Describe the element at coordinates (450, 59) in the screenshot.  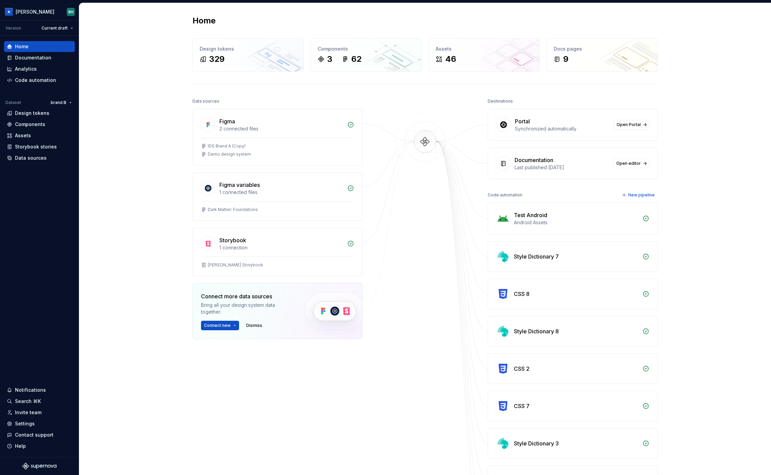
I see `div: 46` at that location.